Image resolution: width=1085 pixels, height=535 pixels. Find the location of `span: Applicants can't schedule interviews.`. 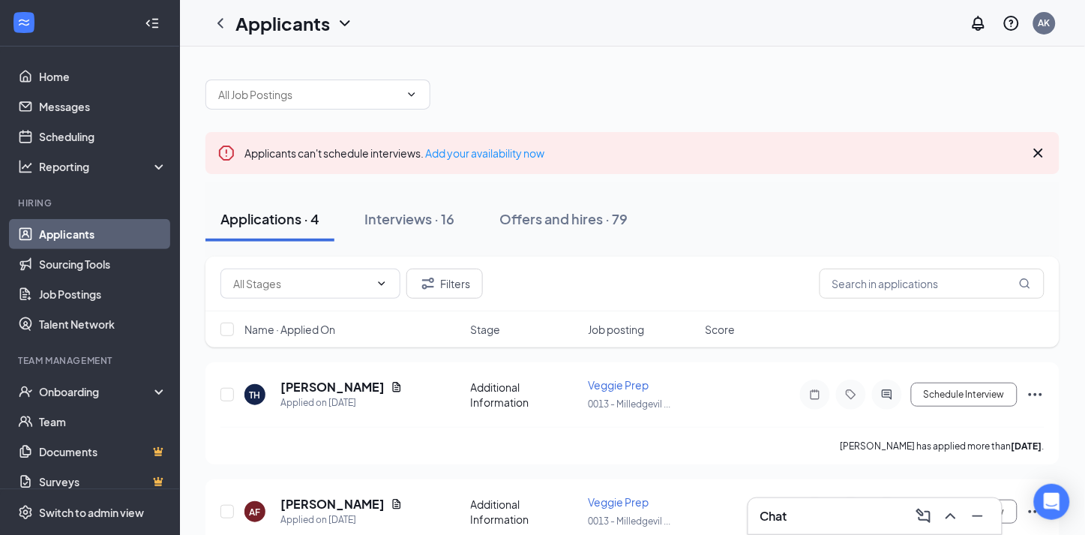

span: Applicants can't schedule interviews. is located at coordinates (395, 153).